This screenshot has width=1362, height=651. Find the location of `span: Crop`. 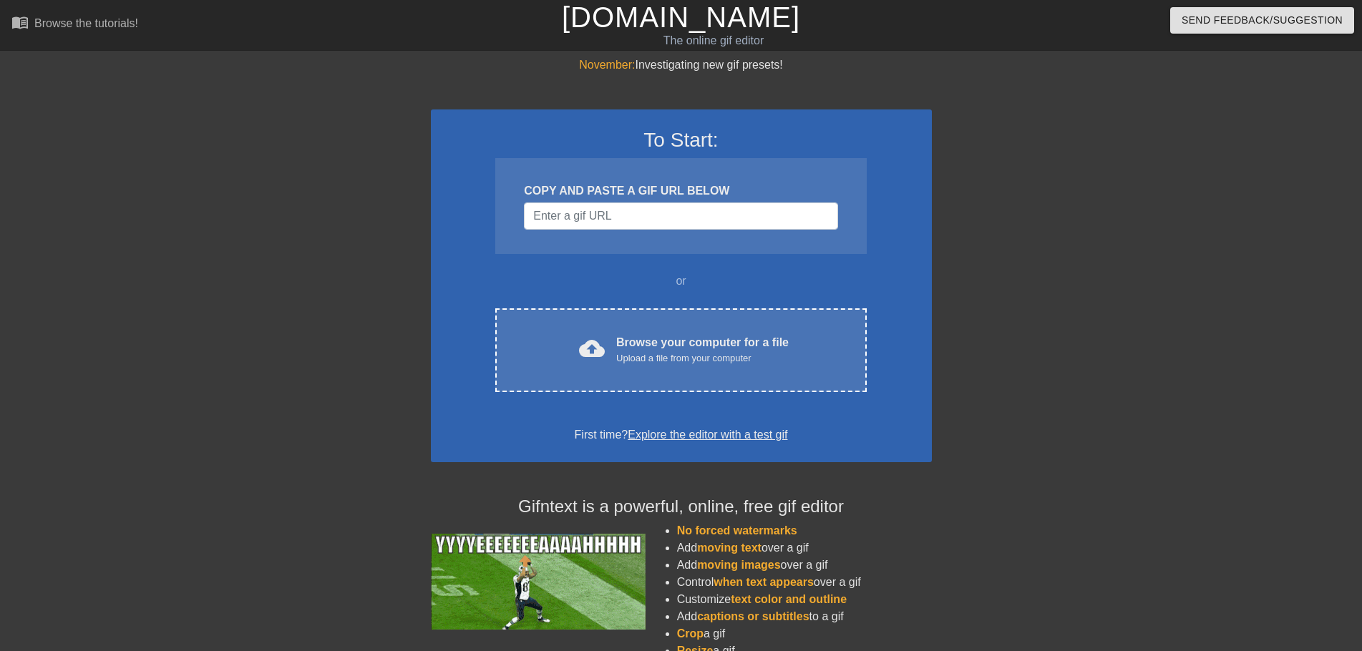

span: Crop is located at coordinates (690, 634).